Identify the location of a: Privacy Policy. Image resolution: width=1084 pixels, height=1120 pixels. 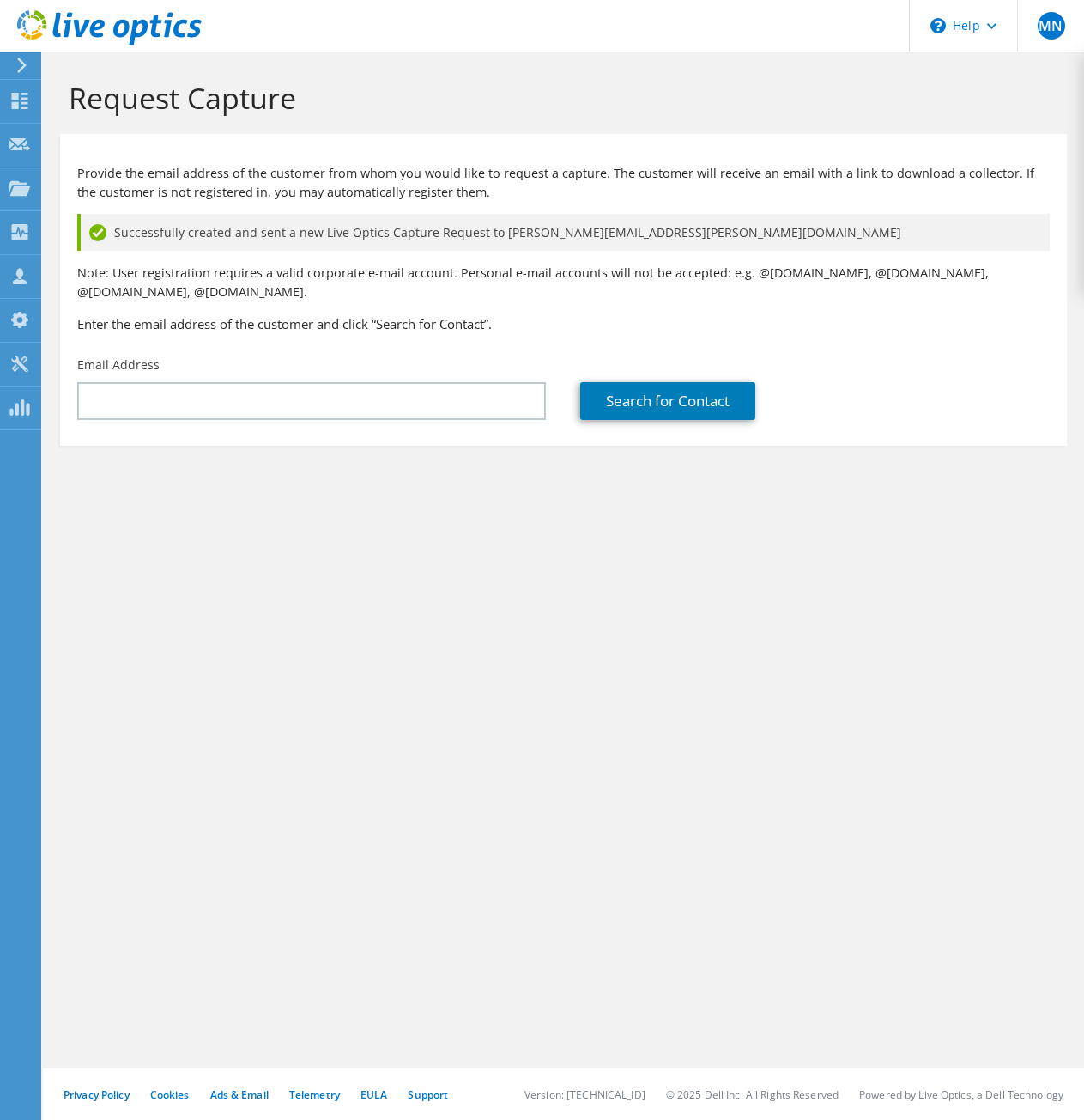
(97, 1094).